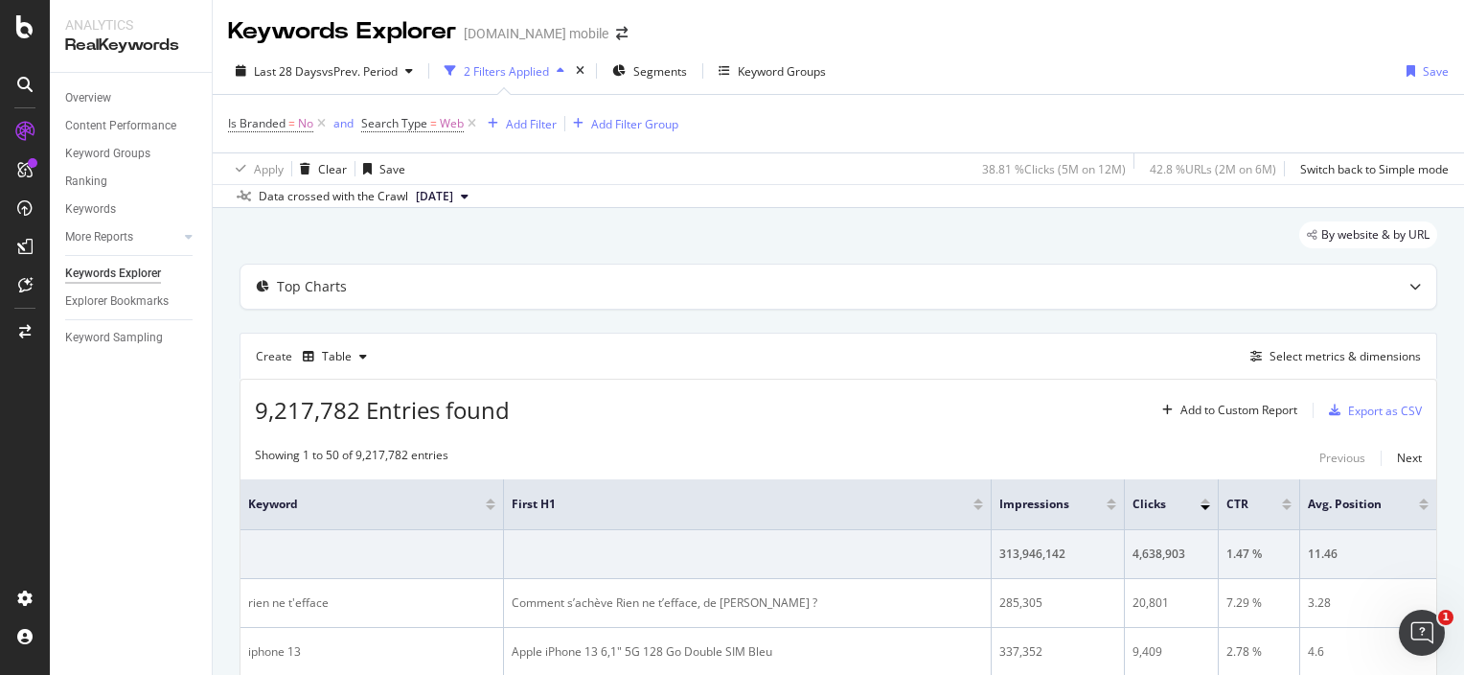 The width and height of the screenshot is (1464, 675). Describe the element at coordinates (121, 126) in the screenshot. I see `div: Content Performance` at that location.